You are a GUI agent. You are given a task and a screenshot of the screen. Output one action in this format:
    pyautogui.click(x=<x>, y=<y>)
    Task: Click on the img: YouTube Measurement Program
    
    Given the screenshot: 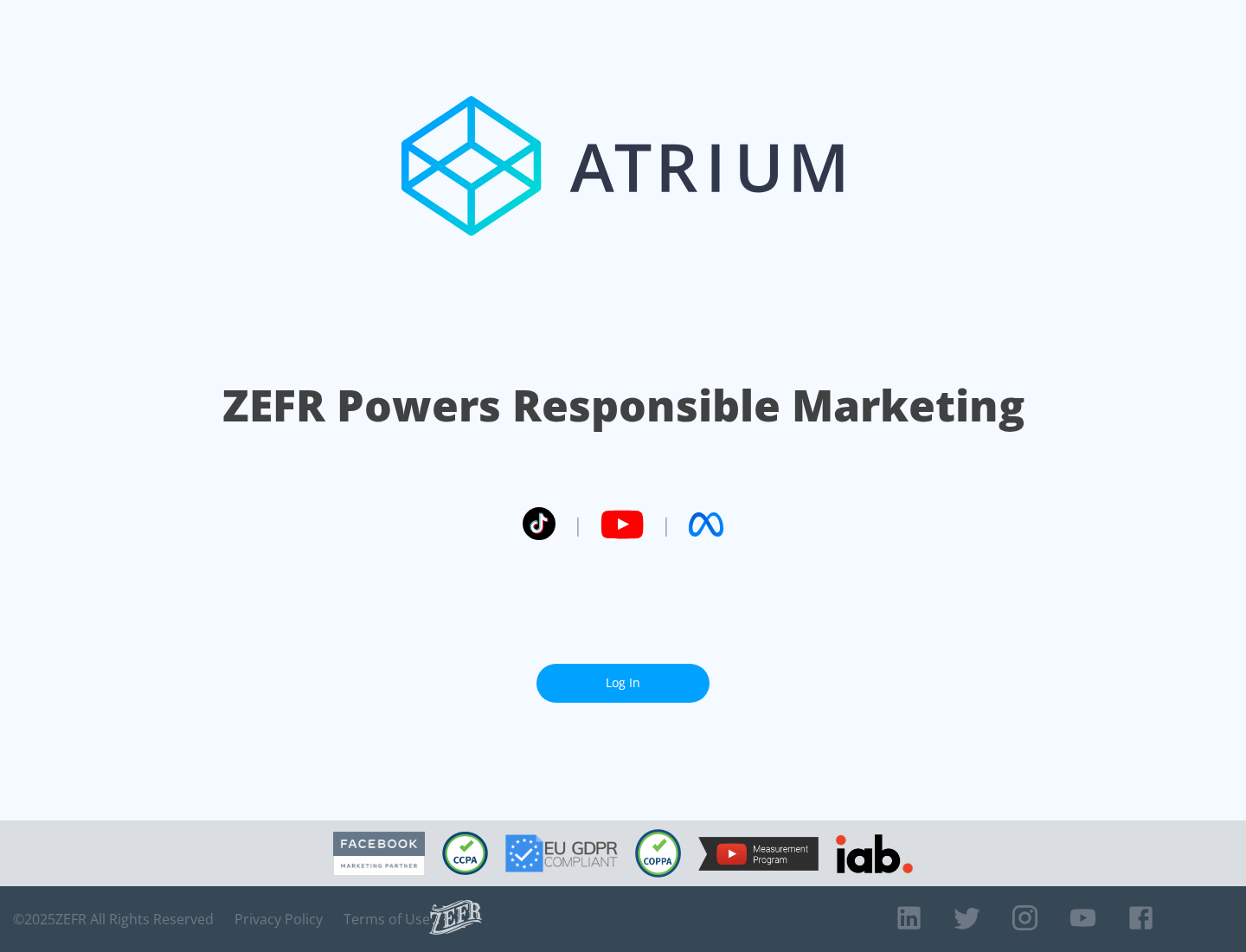 What is the action you would take?
    pyautogui.click(x=758, y=853)
    